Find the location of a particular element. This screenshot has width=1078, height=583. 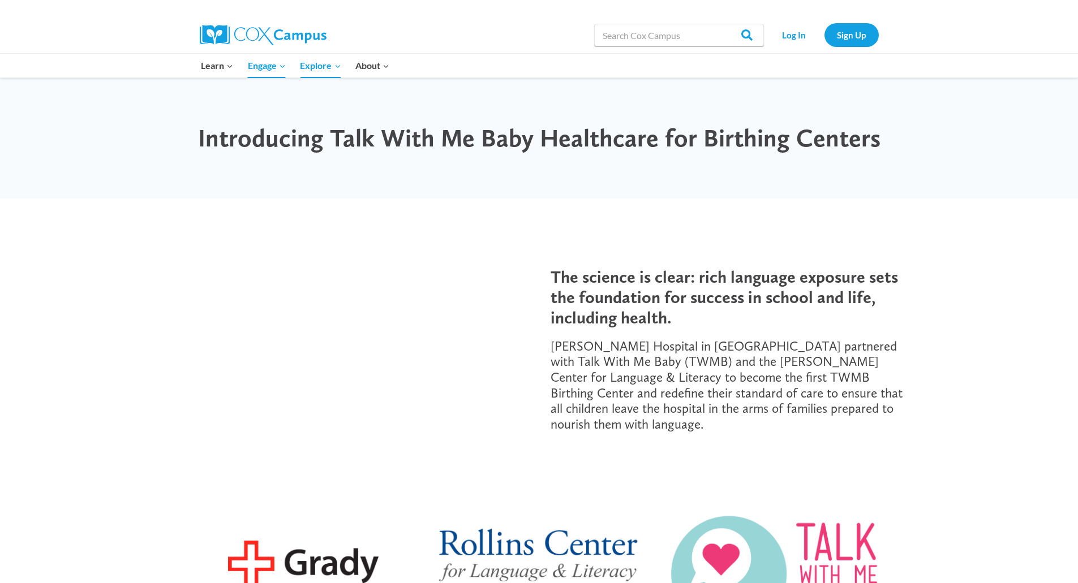

nav: Primary Navigation is located at coordinates (295, 66).